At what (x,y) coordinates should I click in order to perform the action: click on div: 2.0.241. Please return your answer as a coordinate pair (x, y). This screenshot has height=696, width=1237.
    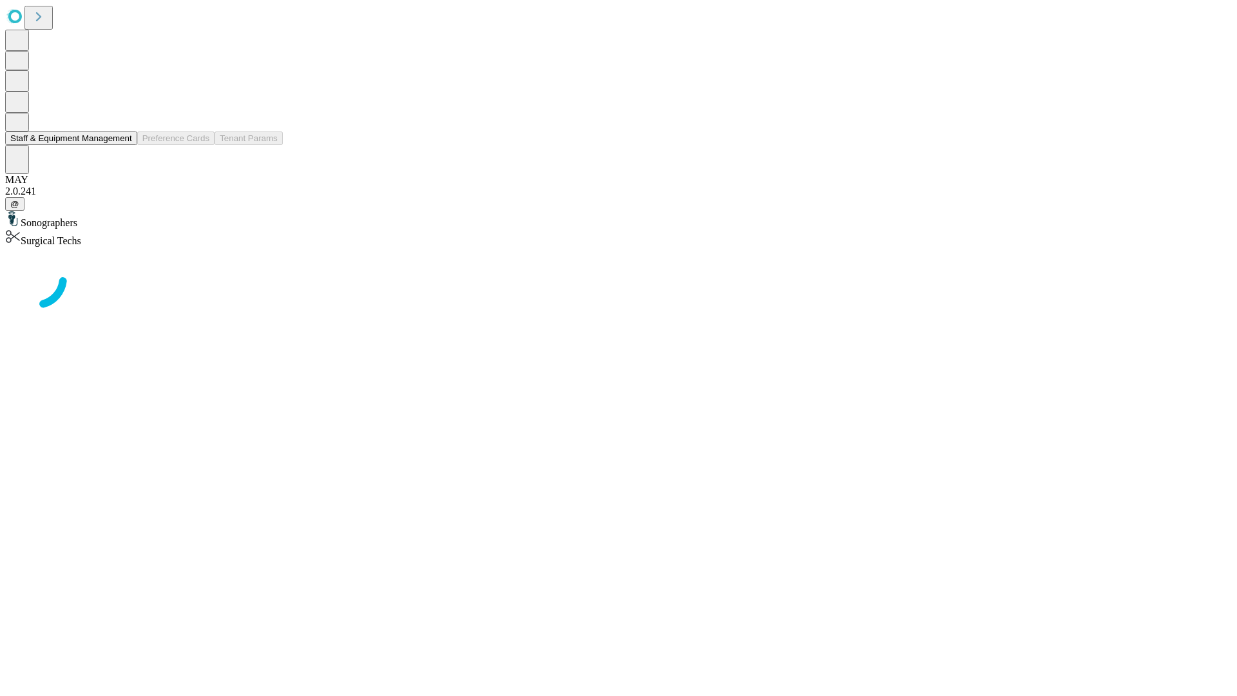
    Looking at the image, I should click on (619, 191).